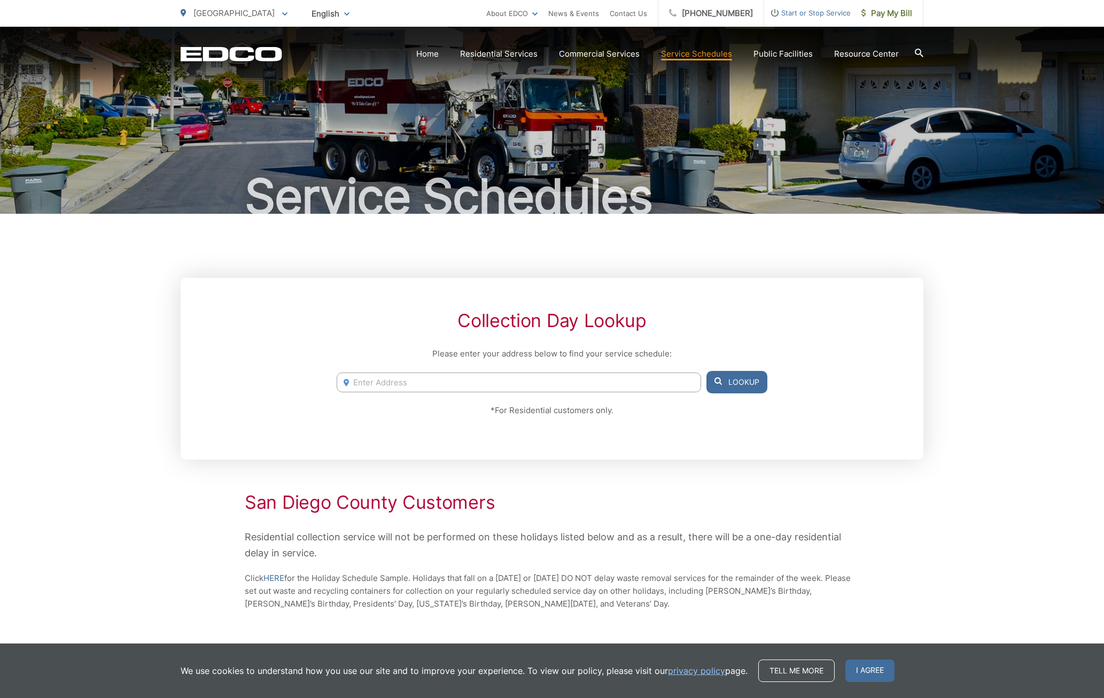  I want to click on h2: Collection Day Lookup, so click(552, 321).